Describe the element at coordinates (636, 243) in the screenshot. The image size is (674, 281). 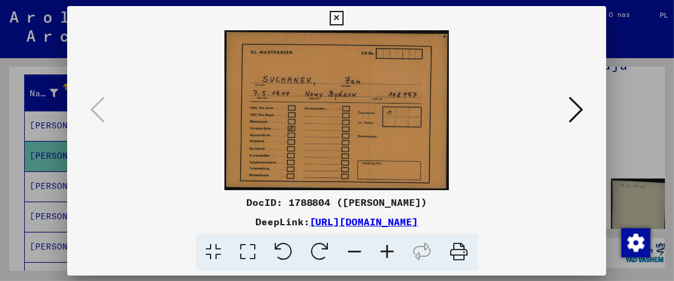
I see `img: Zmiana zgody` at that location.